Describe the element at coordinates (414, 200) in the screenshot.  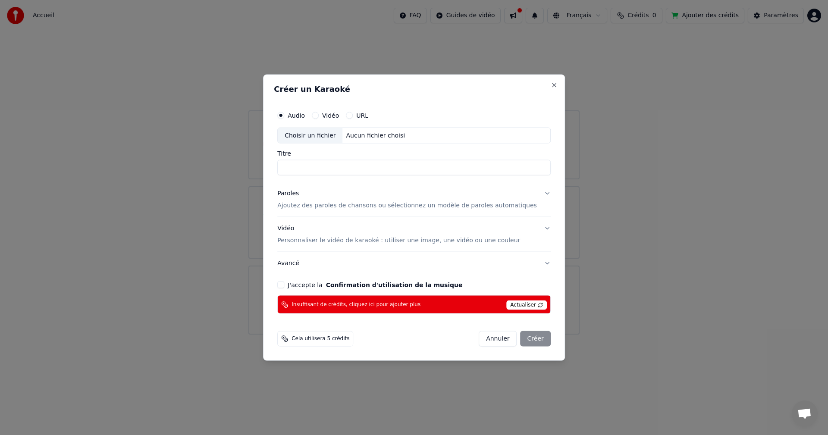
I see `button: ParolesAjoutez des paroles de chansons ou sélectionnez un modèle de paroles automatiques` at that location.